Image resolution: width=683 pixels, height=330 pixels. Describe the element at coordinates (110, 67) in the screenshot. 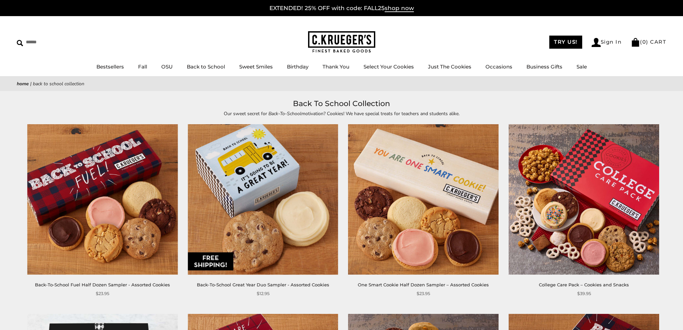

I see `a: Bestsellers` at that location.